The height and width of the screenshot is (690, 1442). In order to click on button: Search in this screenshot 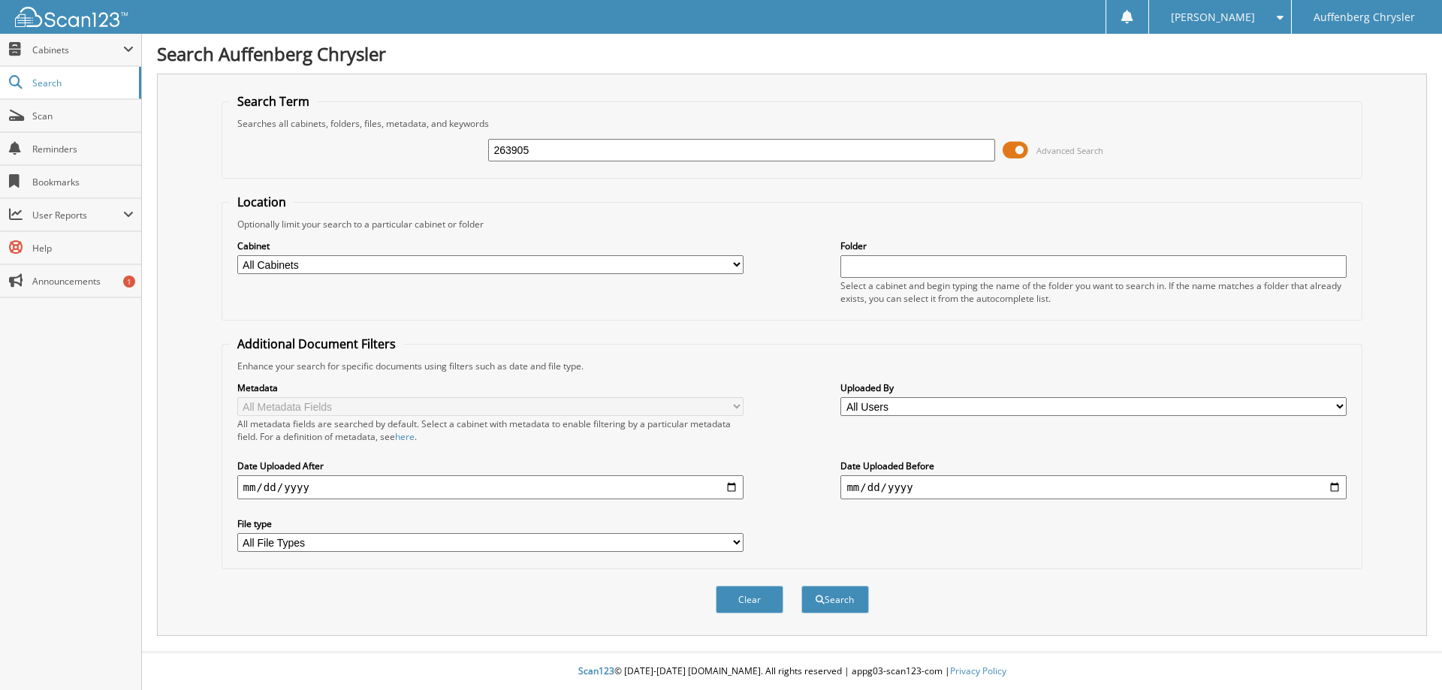, I will do `click(835, 599)`.